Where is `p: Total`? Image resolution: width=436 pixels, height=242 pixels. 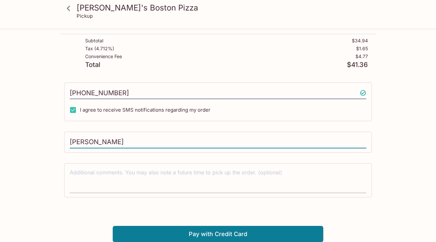 p: Total is located at coordinates (93, 65).